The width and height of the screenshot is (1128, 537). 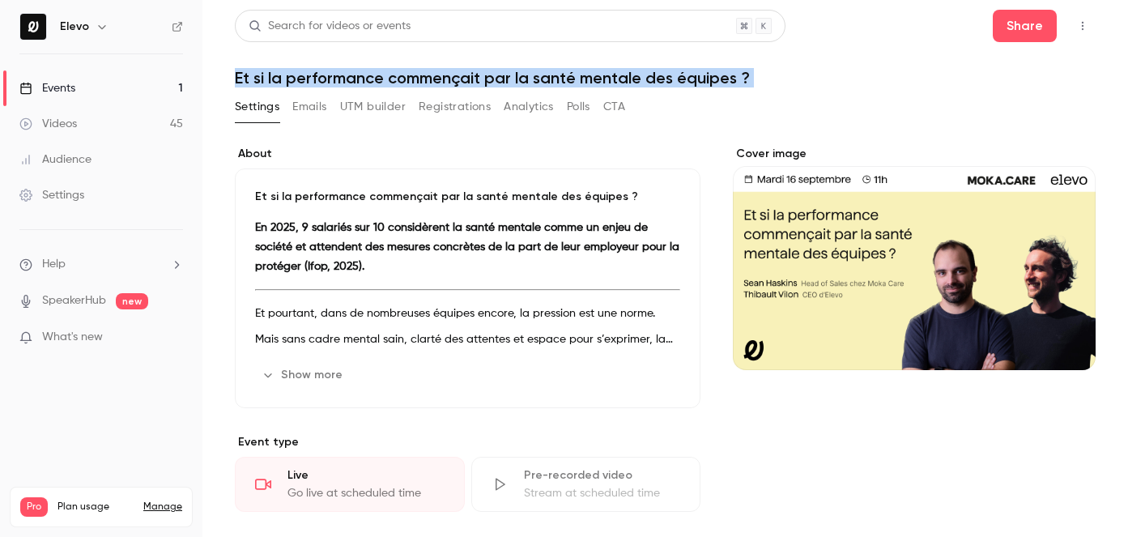 I want to click on a: SpeakerHub, so click(x=74, y=300).